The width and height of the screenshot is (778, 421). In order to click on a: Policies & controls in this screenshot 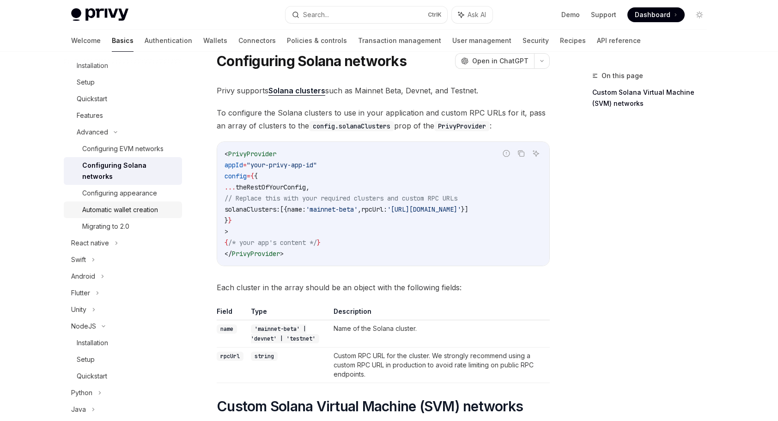, I will do `click(317, 41)`.